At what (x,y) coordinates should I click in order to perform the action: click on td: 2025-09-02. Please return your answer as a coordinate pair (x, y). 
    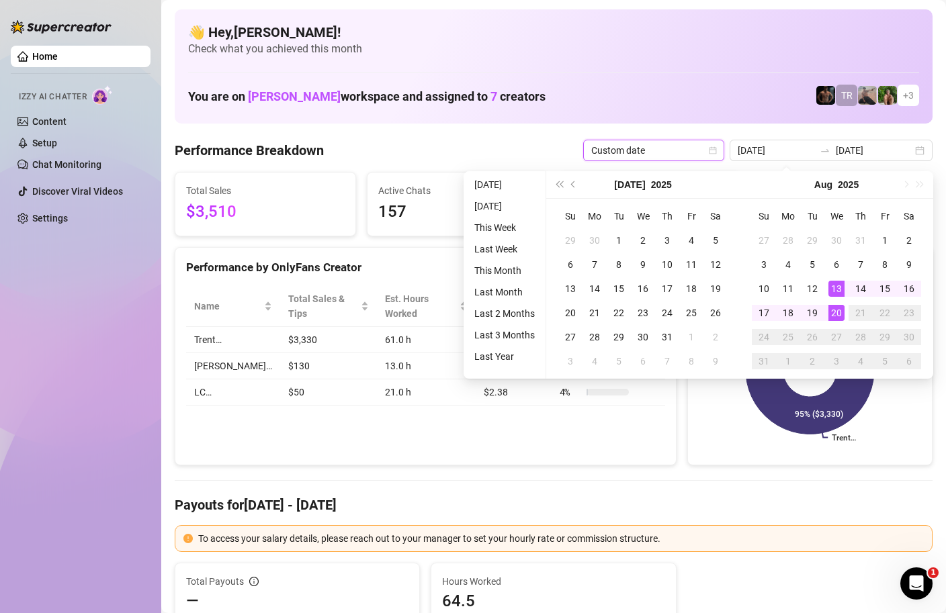
    Looking at the image, I should click on (812, 361).